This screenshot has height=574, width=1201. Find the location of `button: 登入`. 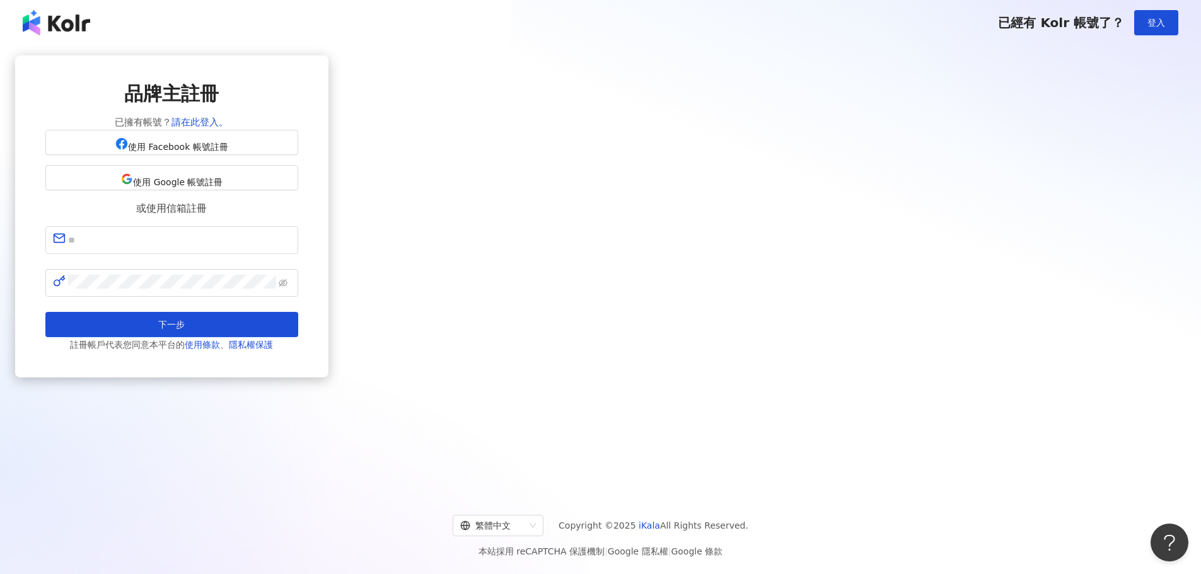

button: 登入 is located at coordinates (1156, 23).